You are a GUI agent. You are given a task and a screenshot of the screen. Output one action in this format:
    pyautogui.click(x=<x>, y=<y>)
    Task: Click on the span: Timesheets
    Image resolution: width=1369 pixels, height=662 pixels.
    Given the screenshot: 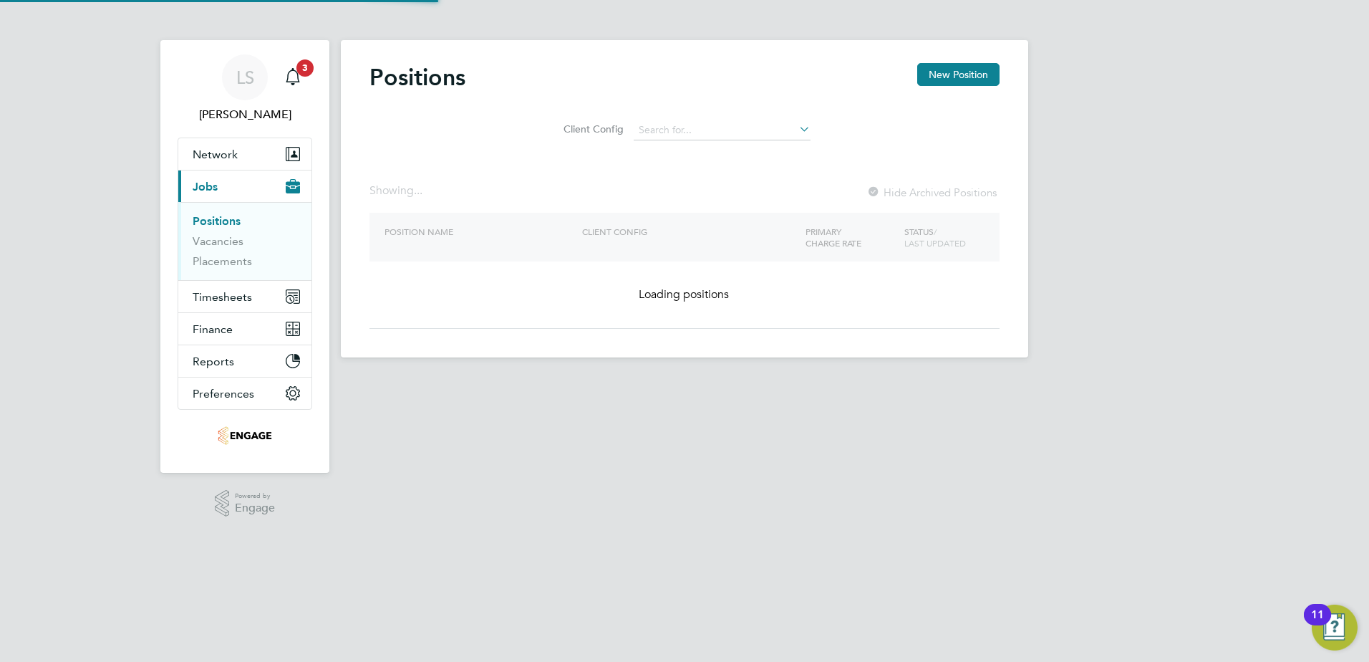 What is the action you would take?
    pyautogui.click(x=222, y=296)
    